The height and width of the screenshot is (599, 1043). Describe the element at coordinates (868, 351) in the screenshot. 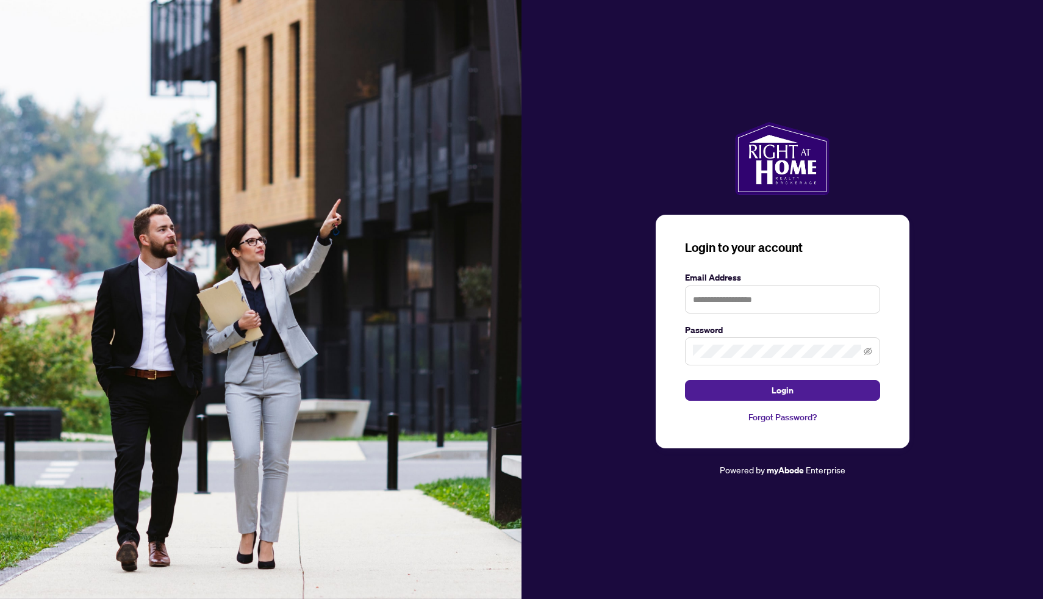

I see `span: eye-invisible` at that location.